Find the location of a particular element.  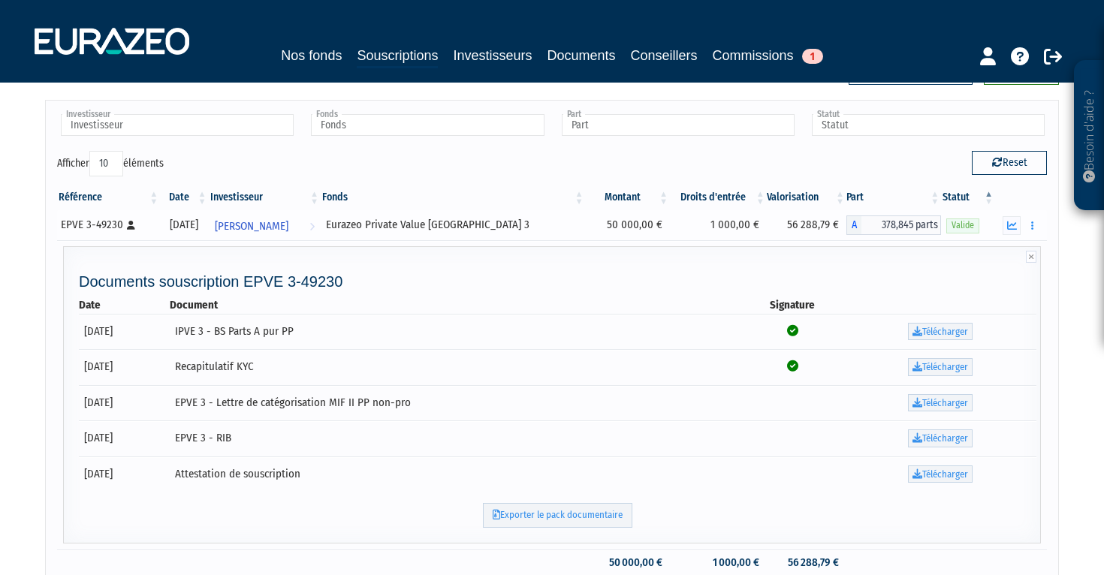

h4: Documents souscription EPVE 3-49230 is located at coordinates (557, 282).